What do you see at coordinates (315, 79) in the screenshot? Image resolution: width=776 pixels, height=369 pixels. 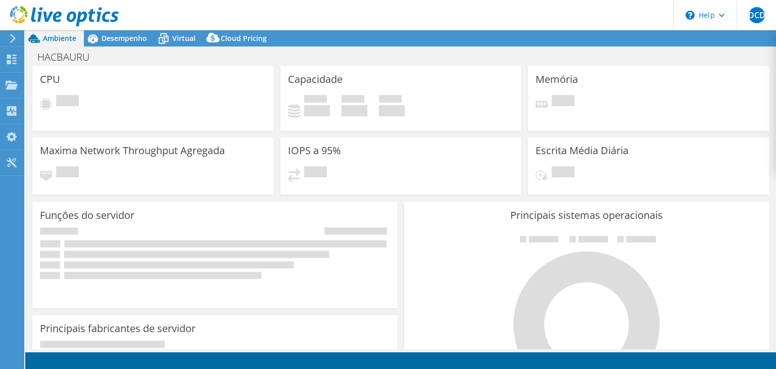 I see `h3: Capacidade` at bounding box center [315, 79].